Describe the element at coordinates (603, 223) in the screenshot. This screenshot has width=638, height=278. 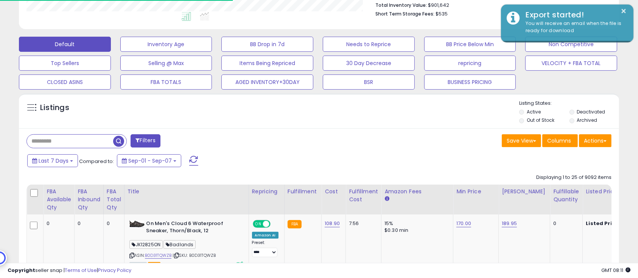
I see `b: Listed Price:` at that location.